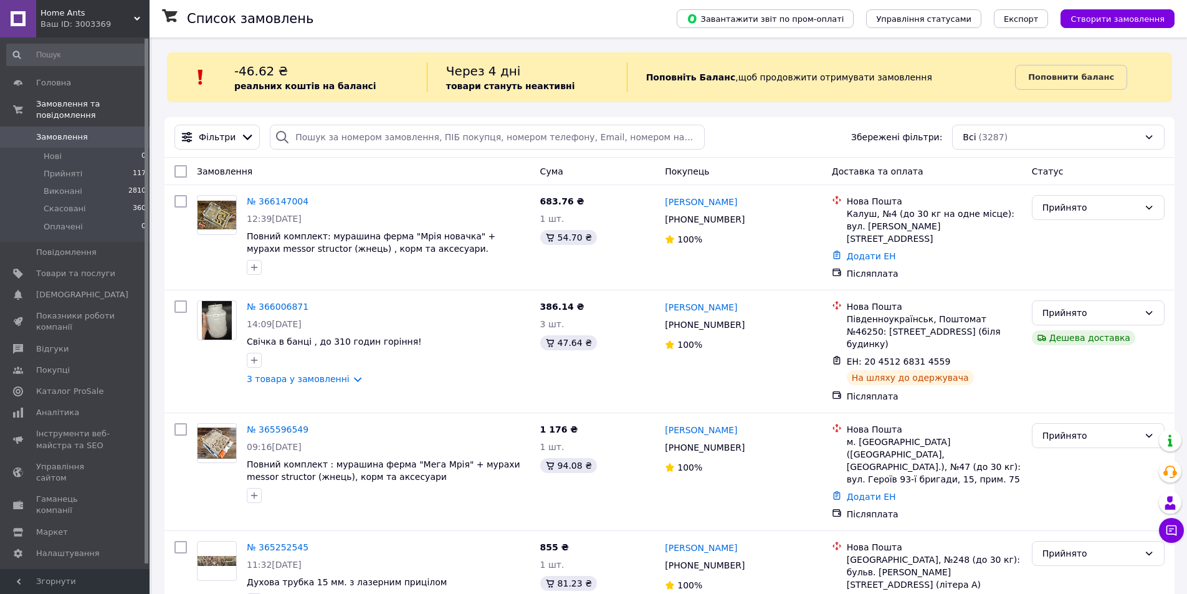  Describe the element at coordinates (346, 582) in the screenshot. I see `a: Духова трубка 15 мм. з лазерним прицілом` at that location.